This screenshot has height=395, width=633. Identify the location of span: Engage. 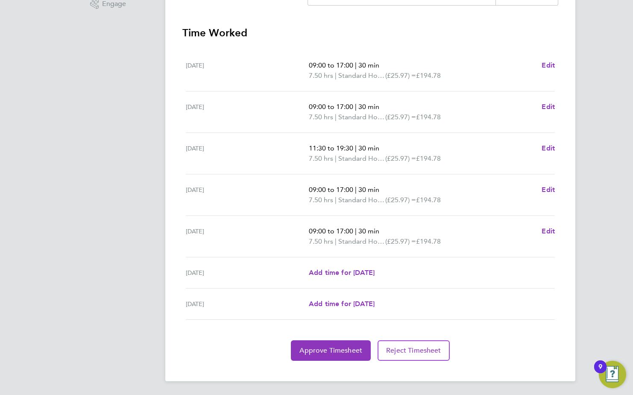
(114, 4).